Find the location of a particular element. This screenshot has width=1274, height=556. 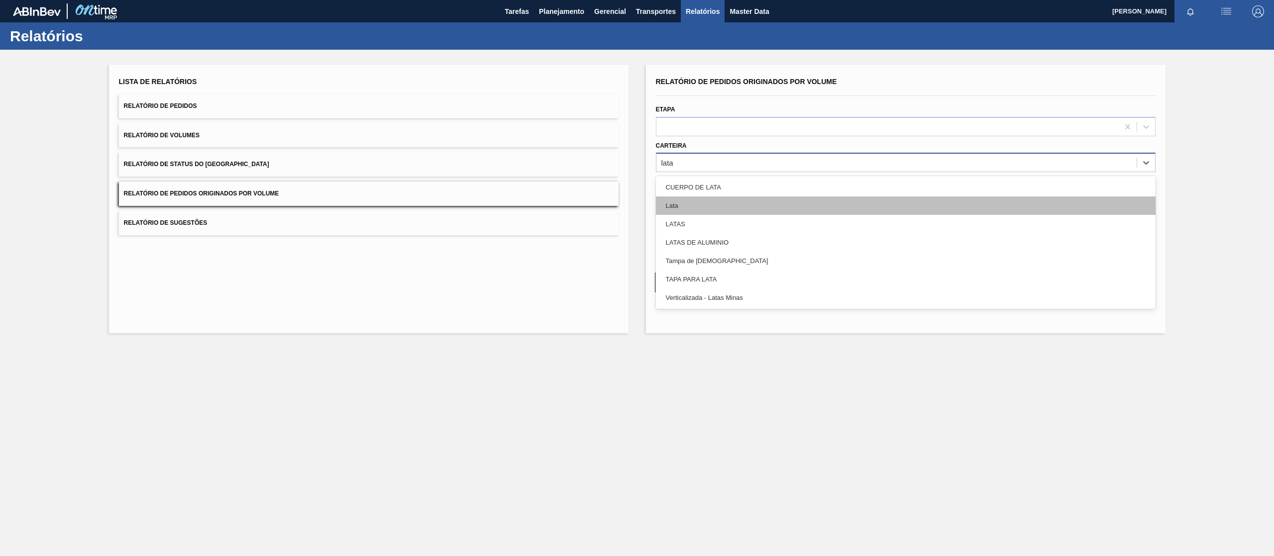

span: Master Data is located at coordinates (749, 11).